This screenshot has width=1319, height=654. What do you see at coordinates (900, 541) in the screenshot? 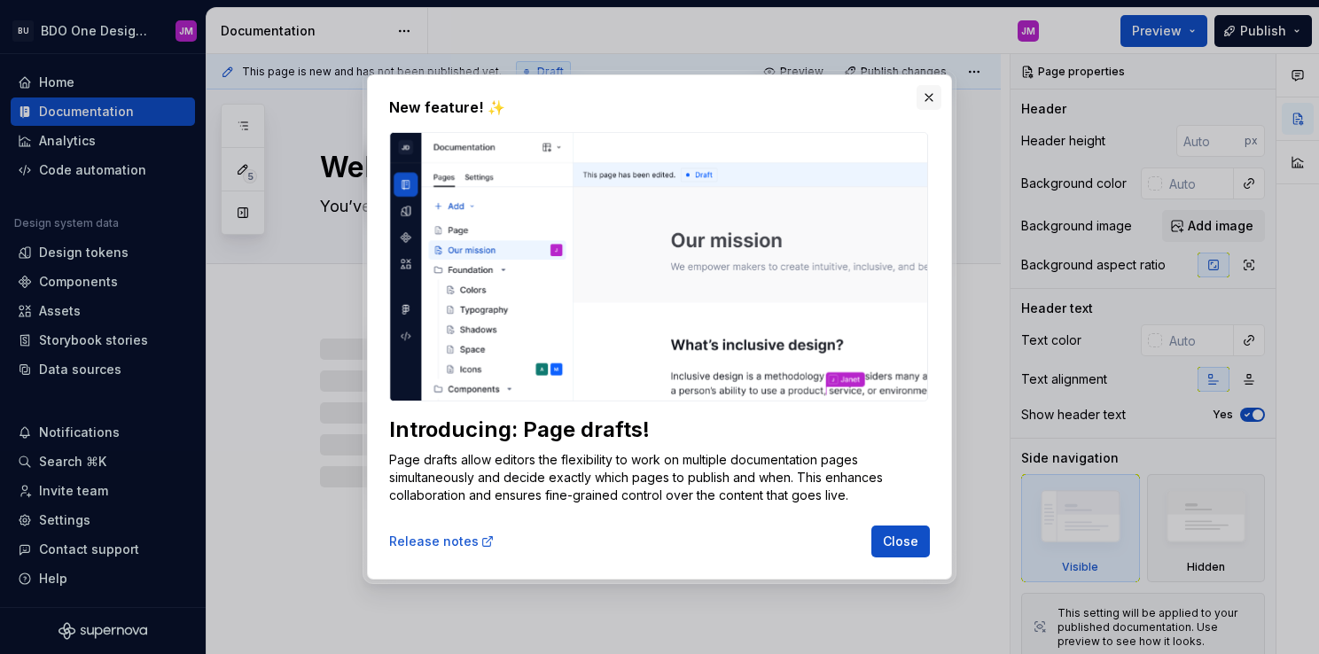
I see `button: Close` at bounding box center [900, 541].